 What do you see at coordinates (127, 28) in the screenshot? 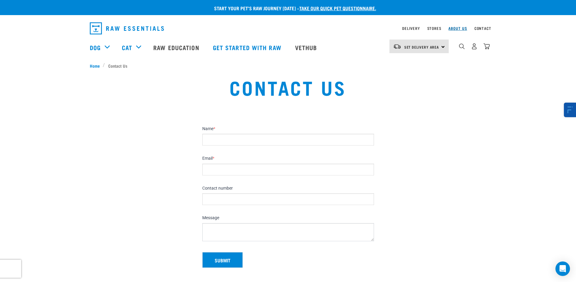
I see `img: Raw Essentials Logo` at bounding box center [127, 28].